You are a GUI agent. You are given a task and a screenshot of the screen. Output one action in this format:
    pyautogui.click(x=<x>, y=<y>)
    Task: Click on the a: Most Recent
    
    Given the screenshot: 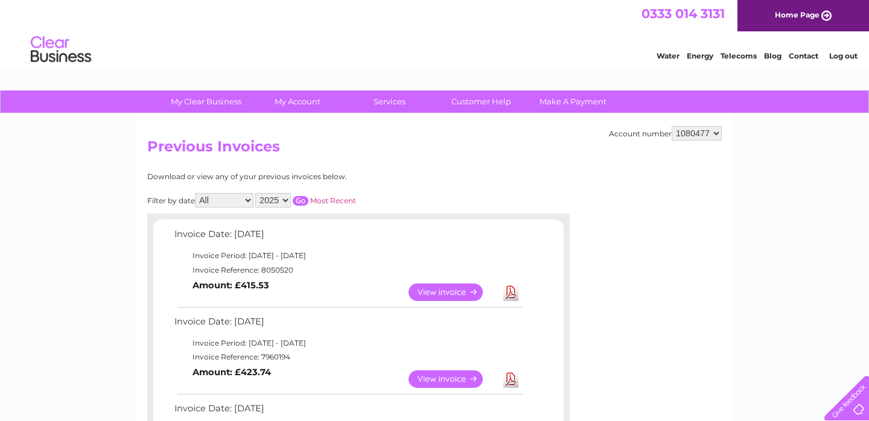 What is the action you would take?
    pyautogui.click(x=333, y=200)
    